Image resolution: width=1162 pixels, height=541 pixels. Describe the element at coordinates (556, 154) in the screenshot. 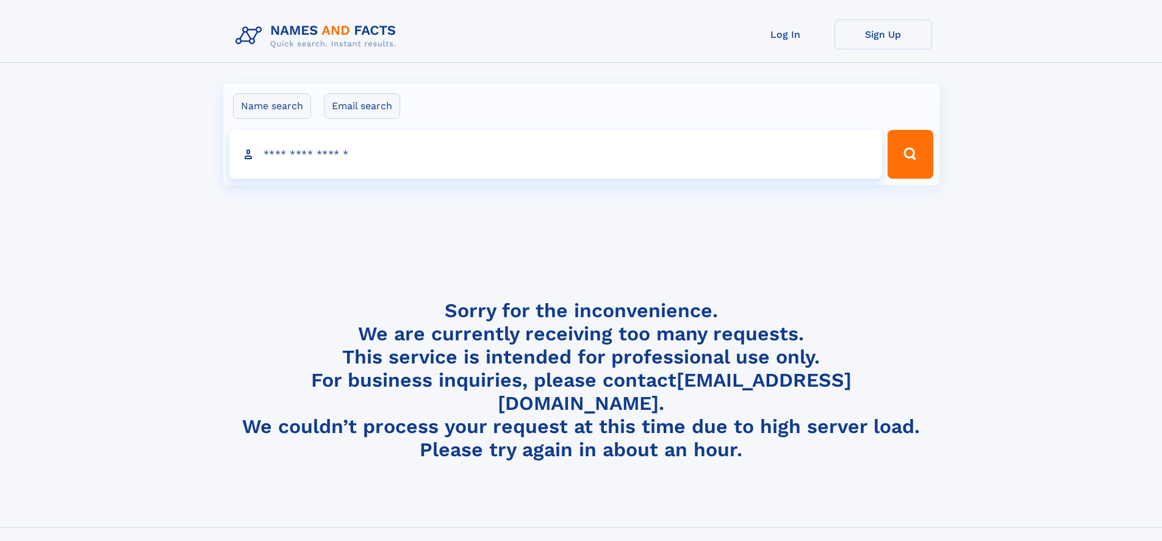

I see `input: search input` at that location.